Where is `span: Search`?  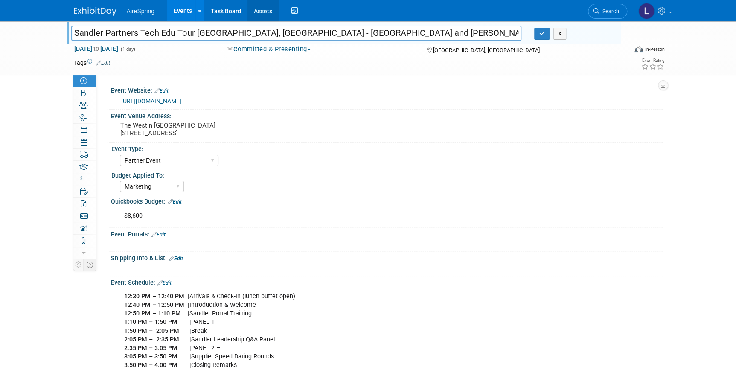 span: Search is located at coordinates (609, 11).